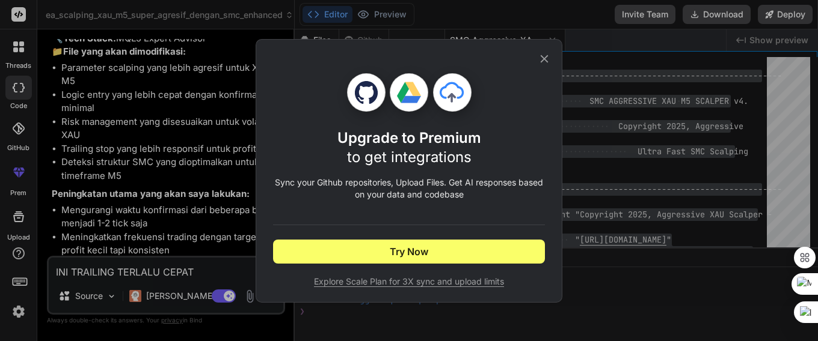 This screenshot has height=341, width=818. What do you see at coordinates (409, 148) in the screenshot?
I see `h1: Upgrade to Premium` at bounding box center [409, 148].